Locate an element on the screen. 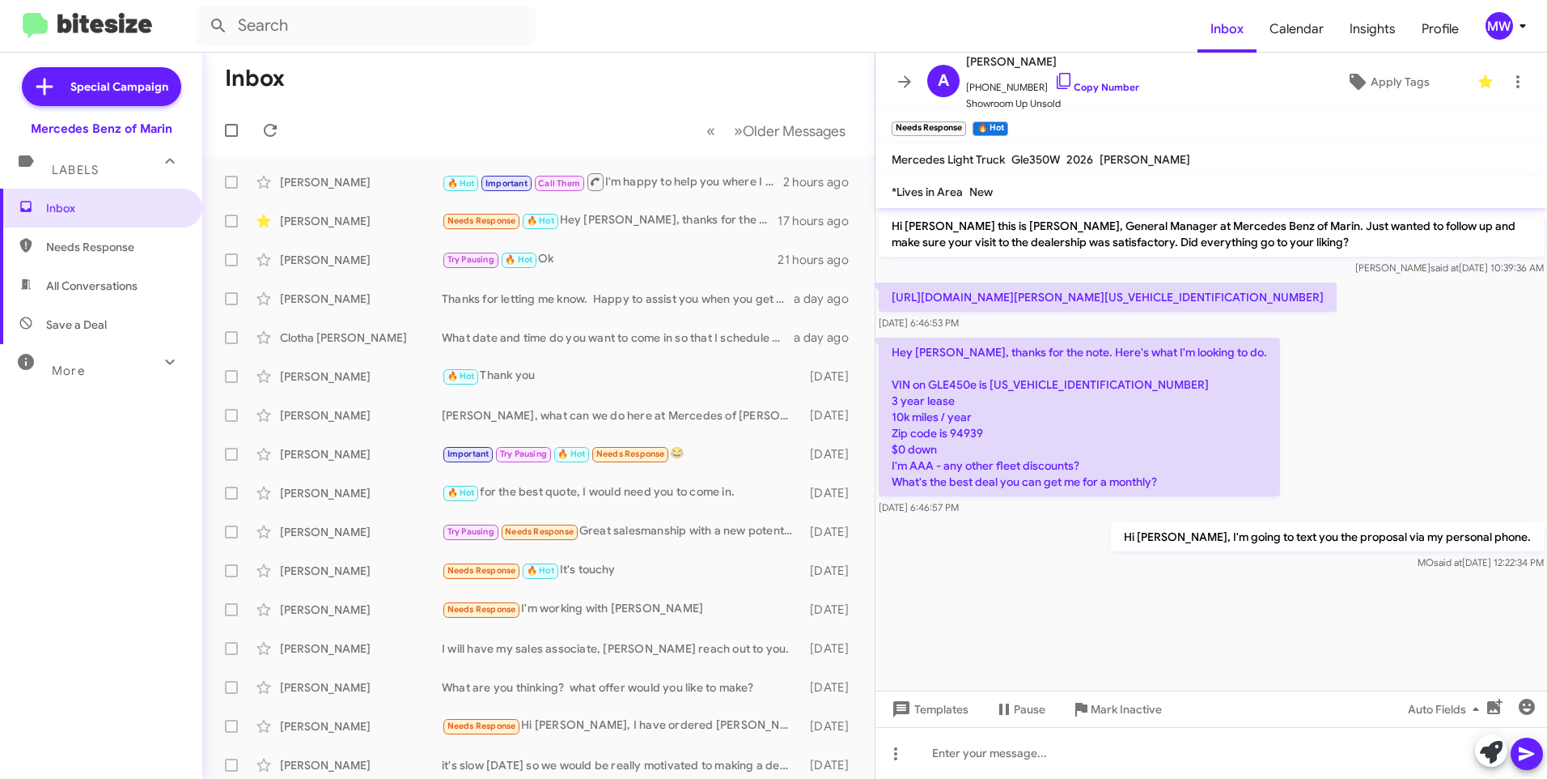 The width and height of the screenshot is (1547, 779). div: Thank you is located at coordinates (622, 376).